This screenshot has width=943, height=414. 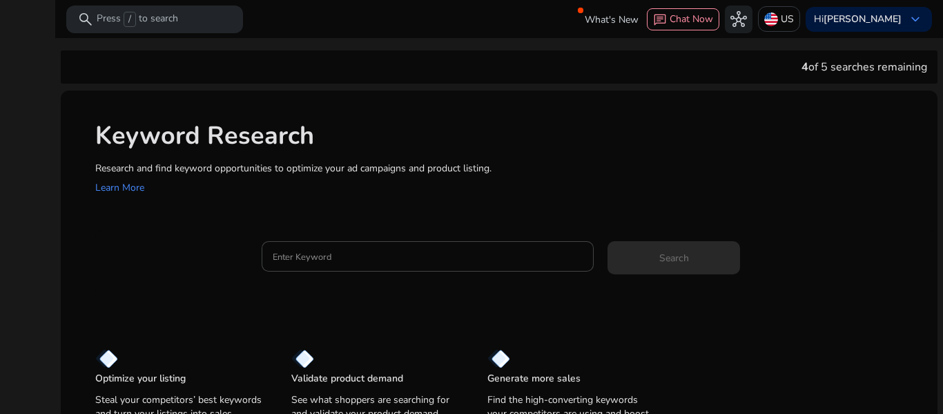 I want to click on span: What's New, so click(x=612, y=19).